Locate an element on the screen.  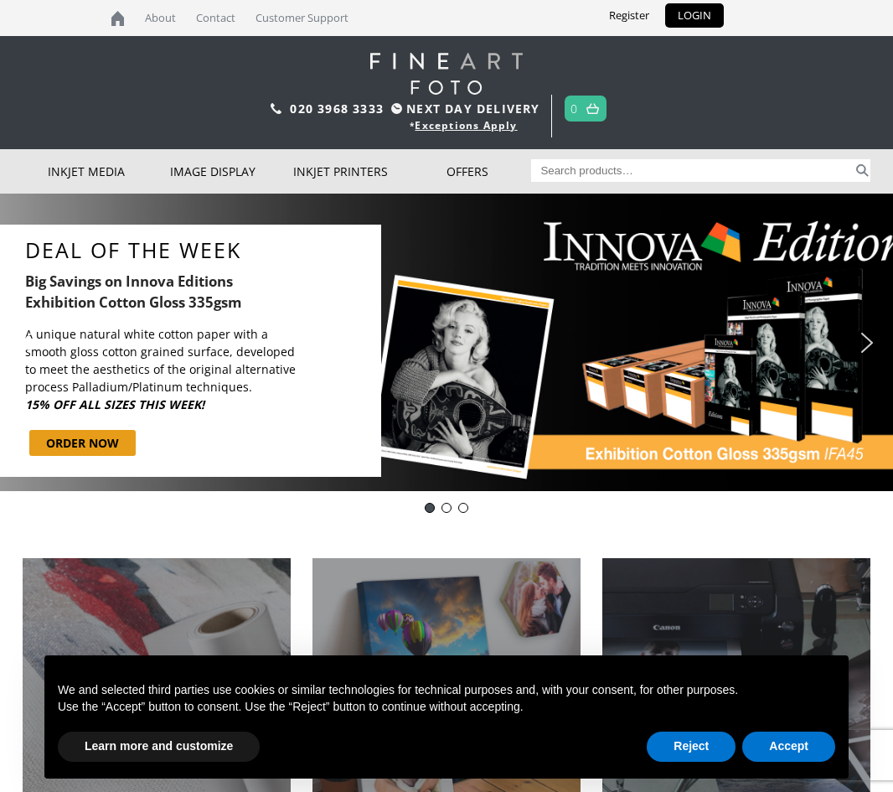
b: Big Savings on Innova Editions Exhibition Cotton Gloss 335gsm is located at coordinates (133, 292).